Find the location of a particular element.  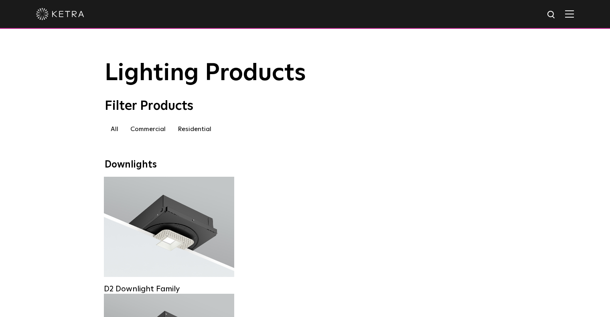

img: ketra-logo-2019-white is located at coordinates (60, 14).